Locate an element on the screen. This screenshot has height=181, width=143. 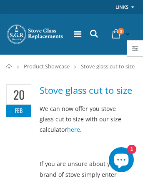
span: Stove glass cut to size is located at coordinates (108, 66).